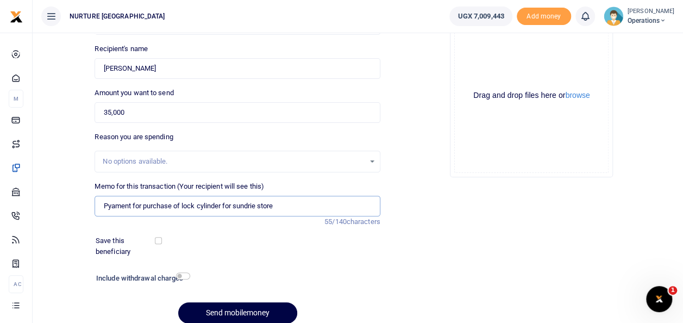 Image resolution: width=683 pixels, height=323 pixels. What do you see at coordinates (16, 17) in the screenshot?
I see `img: logo-small` at bounding box center [16, 17].